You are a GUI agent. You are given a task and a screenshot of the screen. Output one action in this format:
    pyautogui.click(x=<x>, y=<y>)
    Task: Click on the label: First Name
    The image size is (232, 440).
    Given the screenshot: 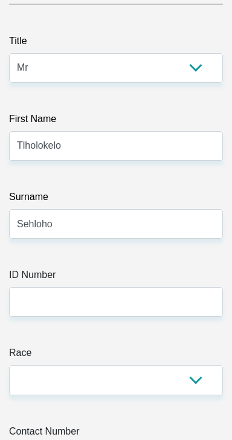 What is the action you would take?
    pyautogui.click(x=116, y=122)
    